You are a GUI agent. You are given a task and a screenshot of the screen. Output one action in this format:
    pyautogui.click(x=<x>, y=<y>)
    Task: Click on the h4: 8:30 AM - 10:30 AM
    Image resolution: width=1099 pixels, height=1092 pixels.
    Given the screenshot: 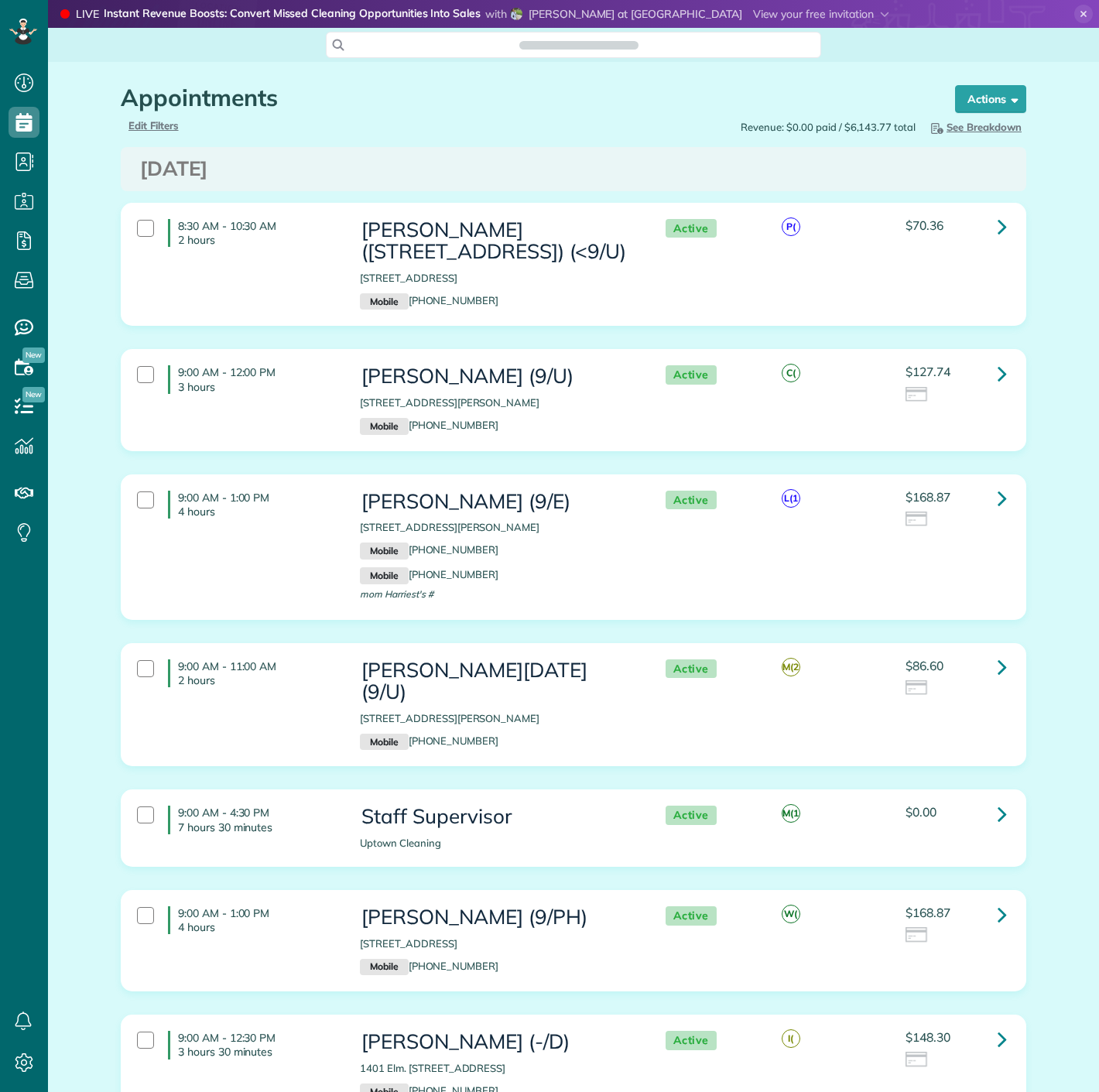 What is the action you would take?
    pyautogui.click(x=253, y=233)
    